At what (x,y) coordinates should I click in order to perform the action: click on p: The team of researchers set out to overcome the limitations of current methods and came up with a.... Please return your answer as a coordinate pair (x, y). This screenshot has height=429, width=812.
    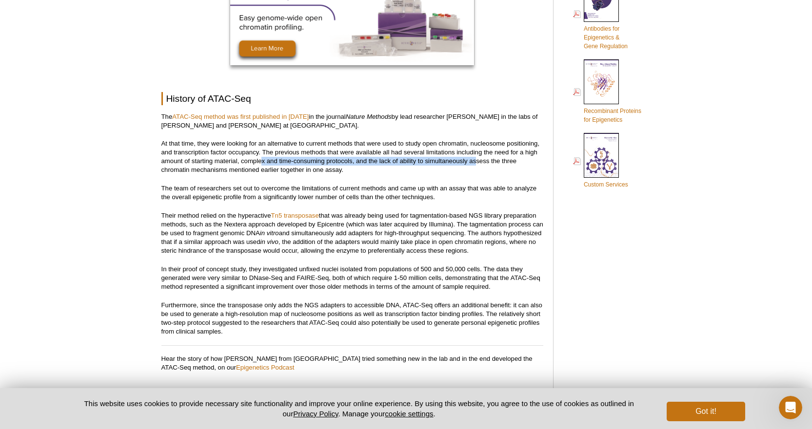
    Looking at the image, I should click on (352, 193).